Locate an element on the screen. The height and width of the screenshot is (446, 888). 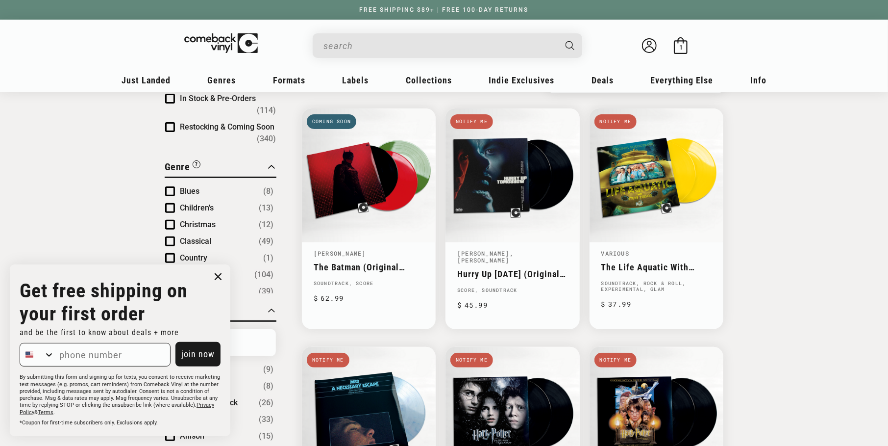
span: Country is located at coordinates (194, 257).